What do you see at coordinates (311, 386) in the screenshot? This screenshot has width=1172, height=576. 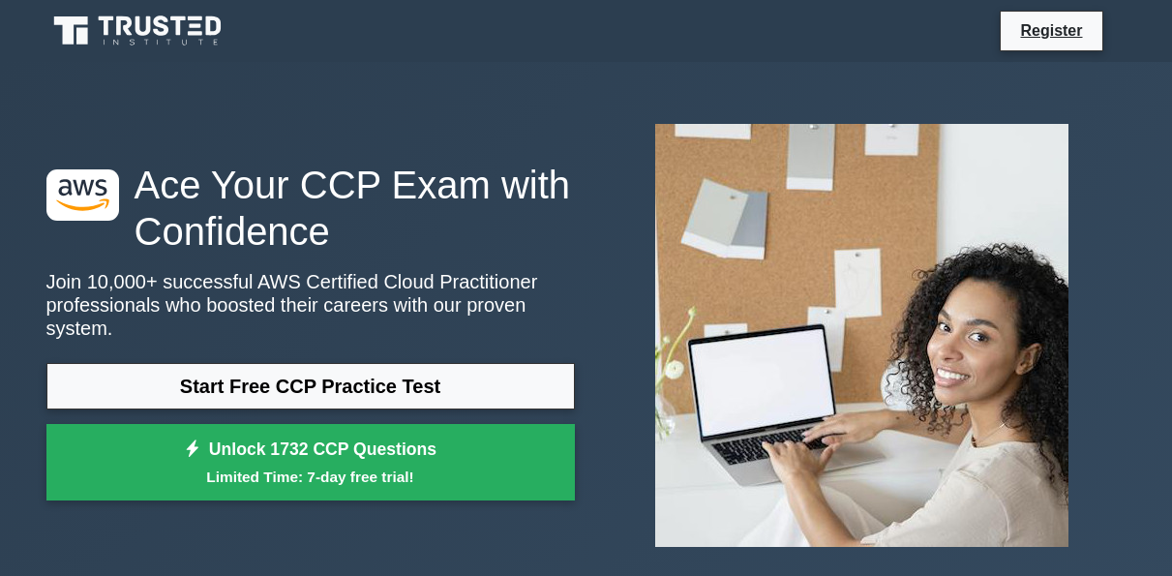 I see `a: Start Free CCP Practice Test` at bounding box center [311, 386].